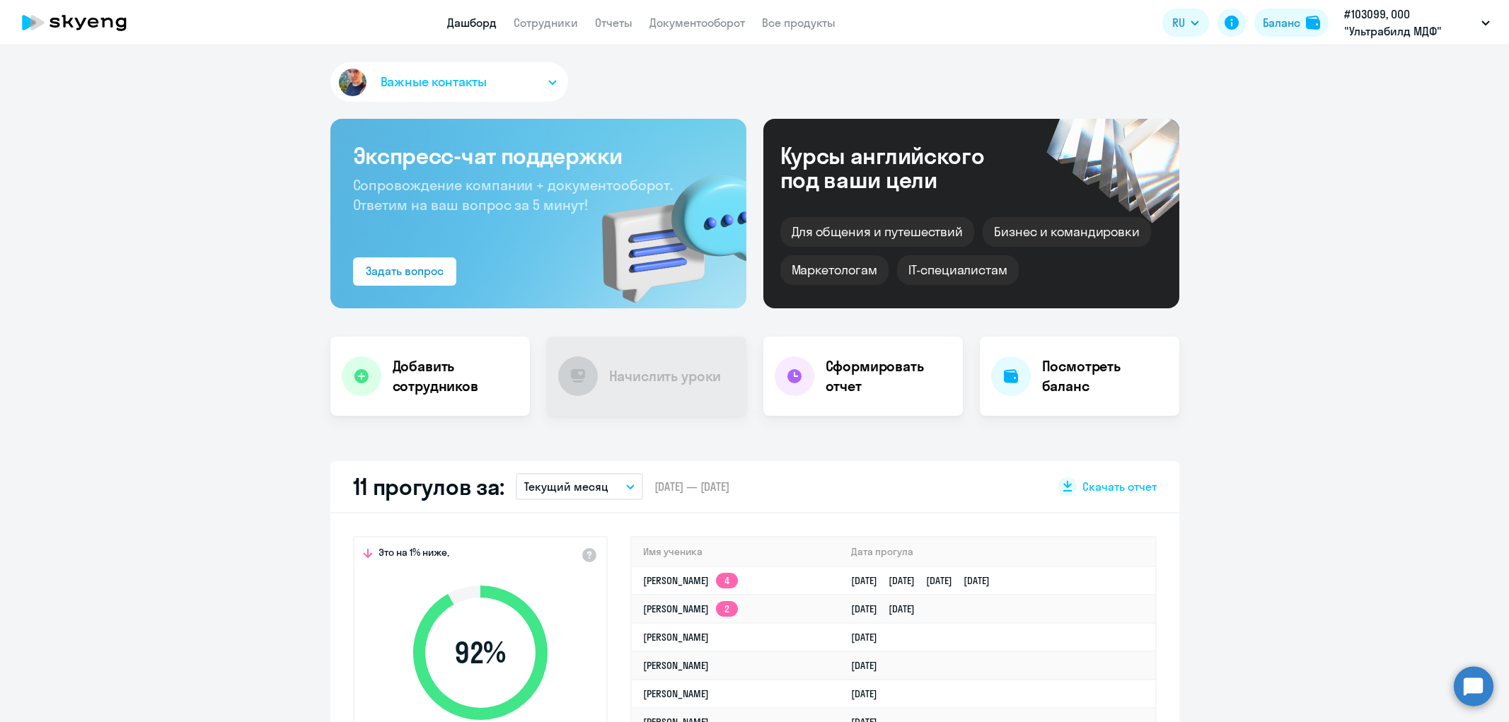 This screenshot has width=1509, height=722. I want to click on span: Важные контакты, so click(434, 82).